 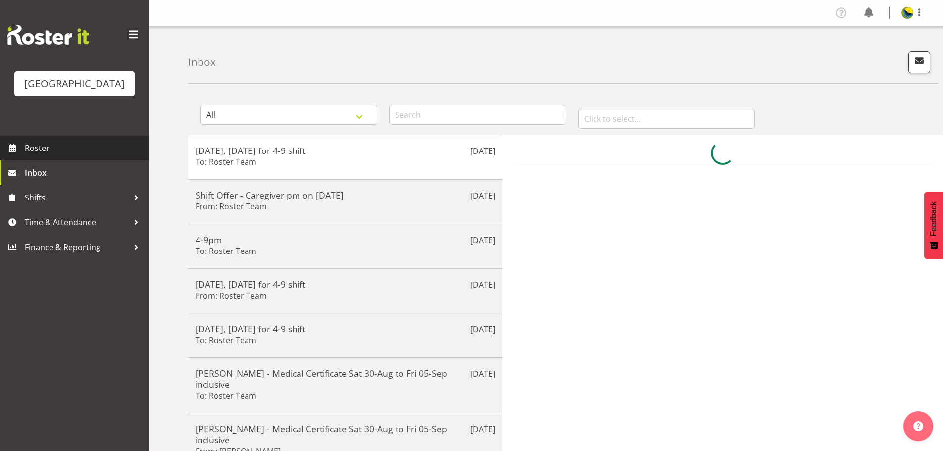 I want to click on span: Feedback, so click(x=934, y=219).